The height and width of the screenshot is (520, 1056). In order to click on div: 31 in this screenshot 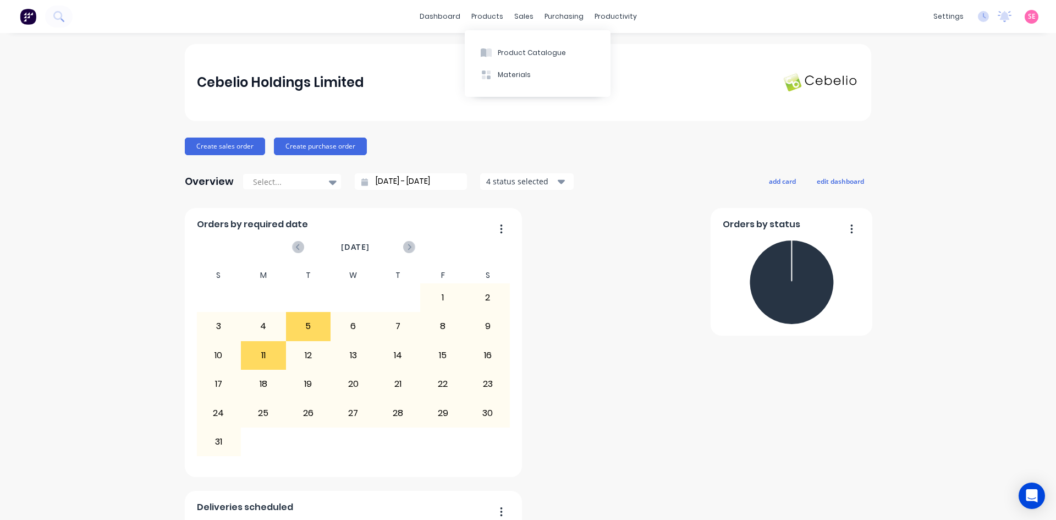, I will do `click(219, 442)`.